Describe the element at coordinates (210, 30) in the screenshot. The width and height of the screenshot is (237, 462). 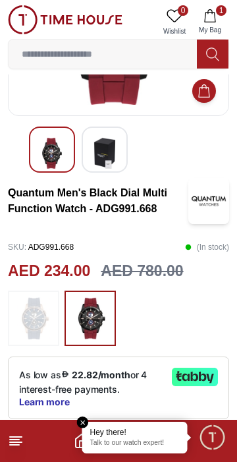
I see `span: My Bag` at that location.